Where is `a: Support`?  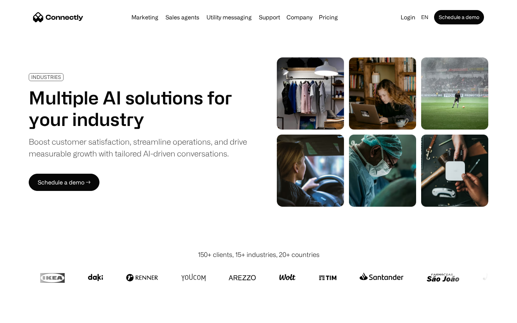 a: Support is located at coordinates (269, 17).